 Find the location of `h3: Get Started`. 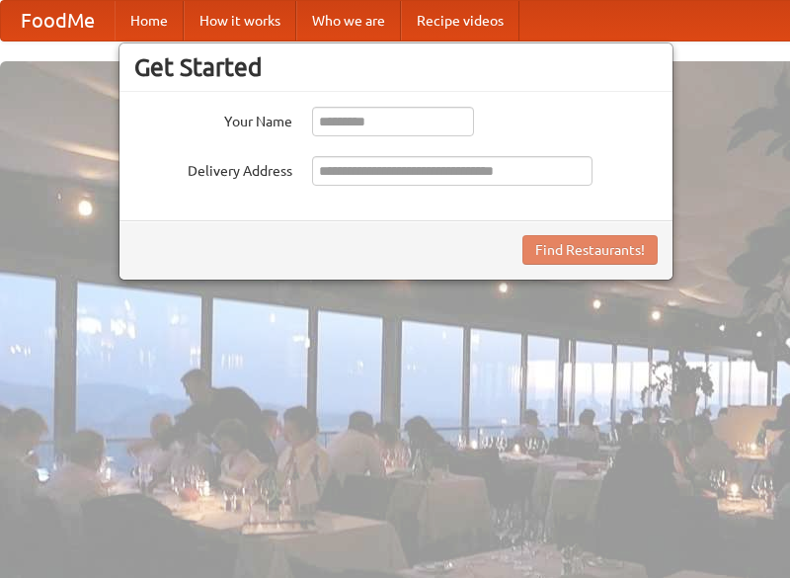

h3: Get Started is located at coordinates (396, 67).